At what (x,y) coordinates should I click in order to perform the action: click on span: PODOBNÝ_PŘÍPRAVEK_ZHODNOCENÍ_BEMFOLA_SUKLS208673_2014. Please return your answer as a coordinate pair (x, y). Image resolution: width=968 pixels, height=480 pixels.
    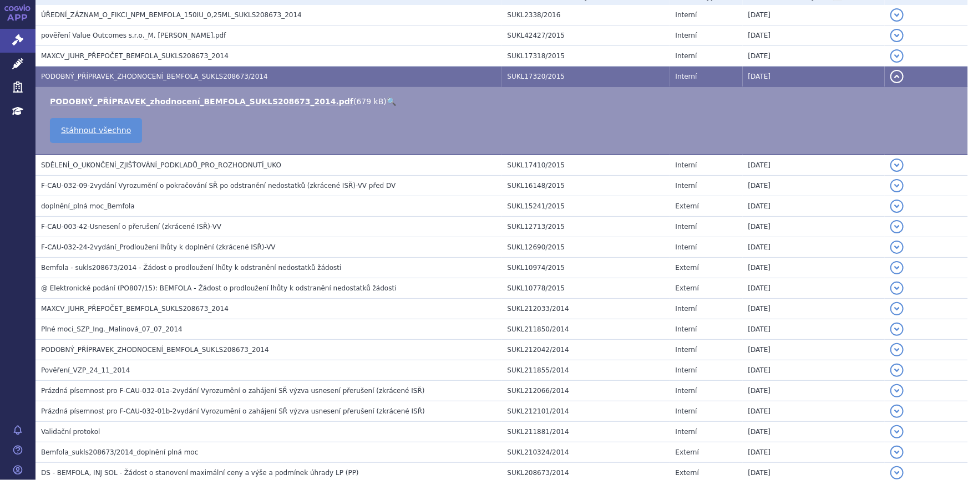
    Looking at the image, I should click on (155, 350).